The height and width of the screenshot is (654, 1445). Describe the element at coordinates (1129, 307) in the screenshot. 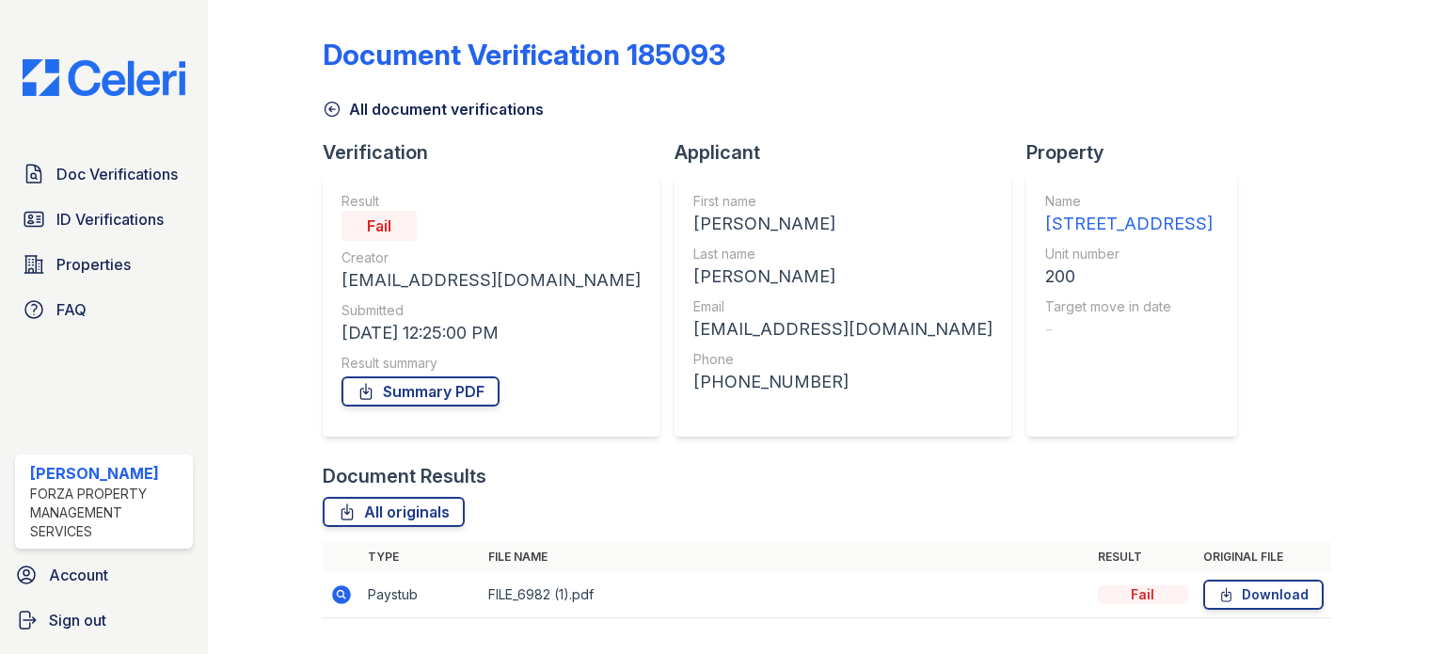

I see `div: Target move in date` at that location.